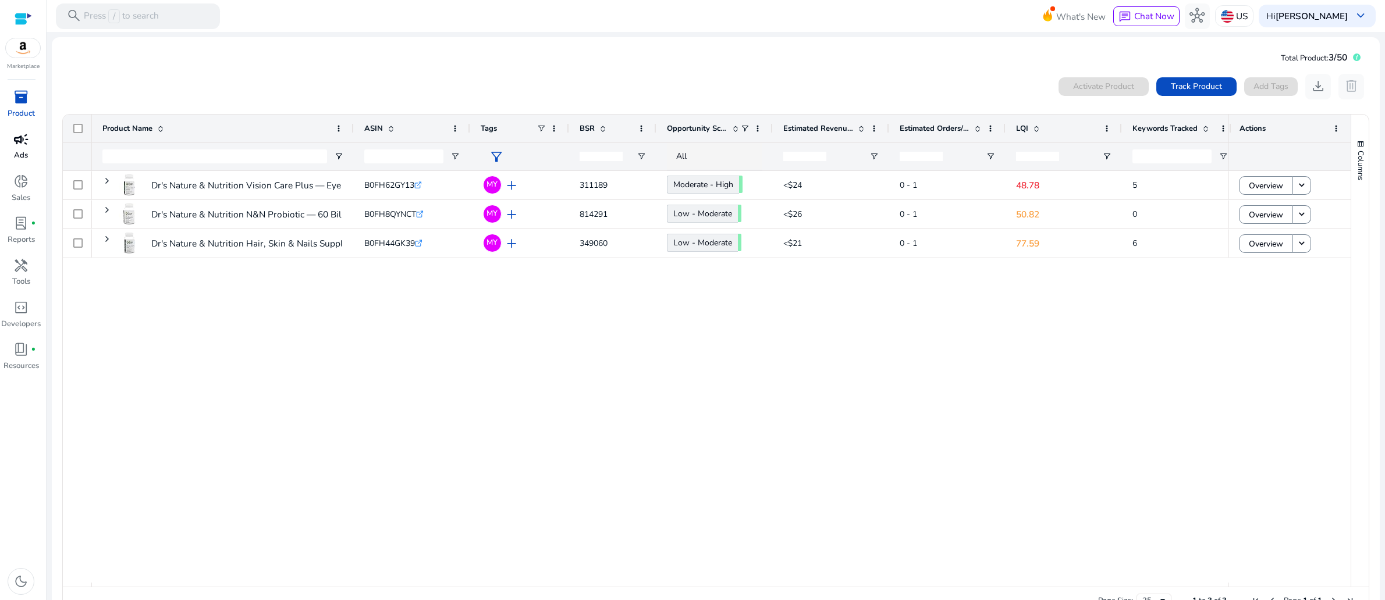 The height and width of the screenshot is (600, 1385). What do you see at coordinates (21, 156) in the screenshot?
I see `p: Ads` at bounding box center [21, 156].